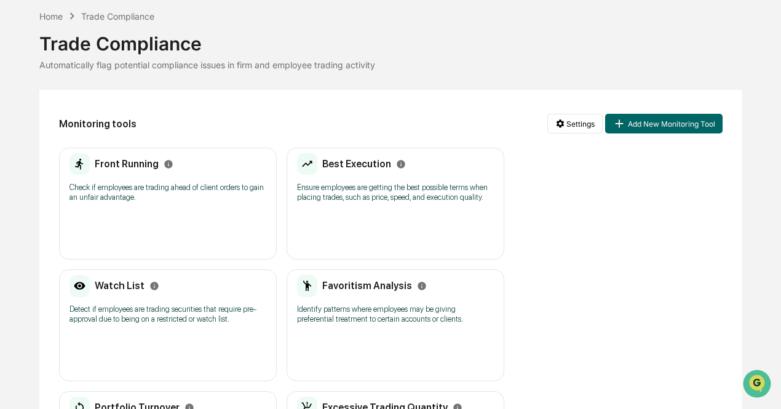  What do you see at coordinates (37, 115) in the screenshot?
I see `img: 1751574470498-79e402a7-3db9-40a0-906f-966fe37d0ed6` at bounding box center [37, 115].